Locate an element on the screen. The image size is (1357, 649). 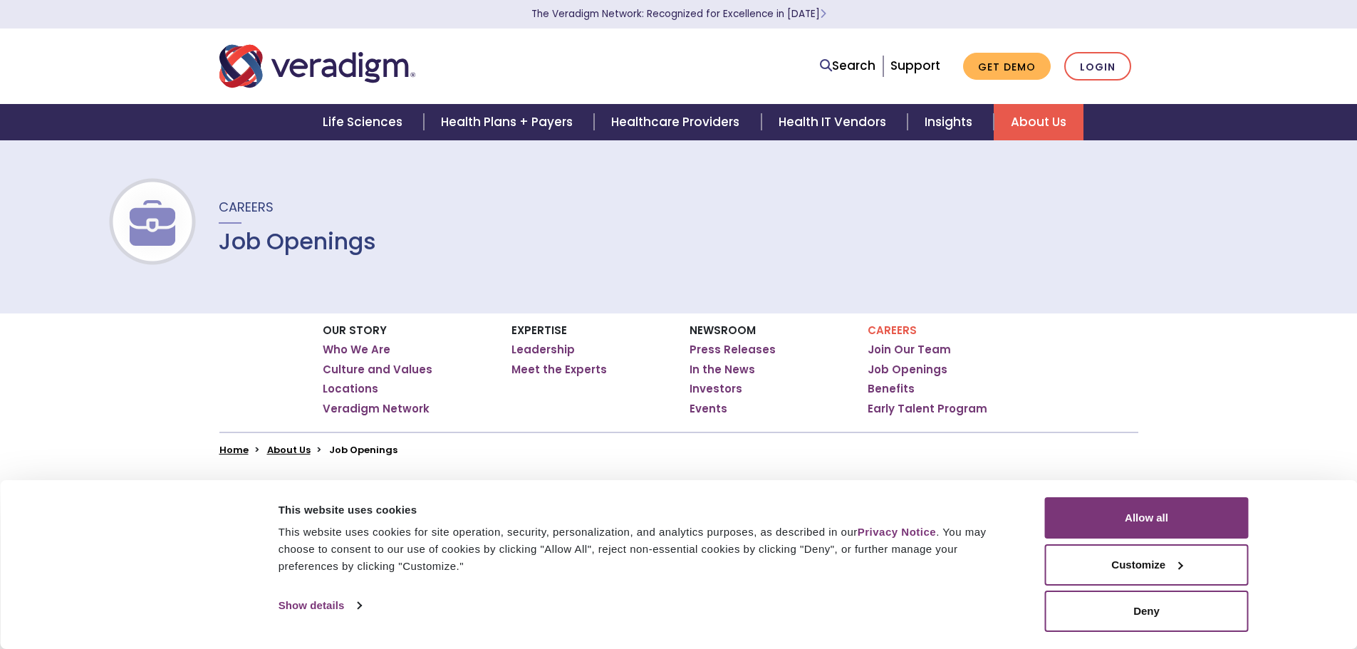
a: Health Plans + Payers is located at coordinates (509, 122).